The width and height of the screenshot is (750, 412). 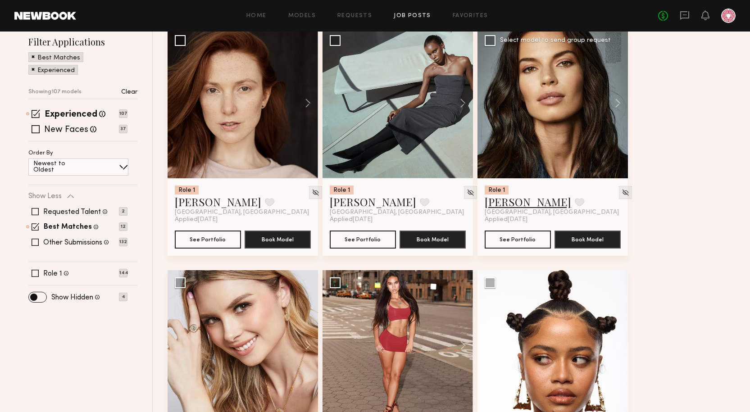 I want to click on label: Experienced, so click(x=71, y=115).